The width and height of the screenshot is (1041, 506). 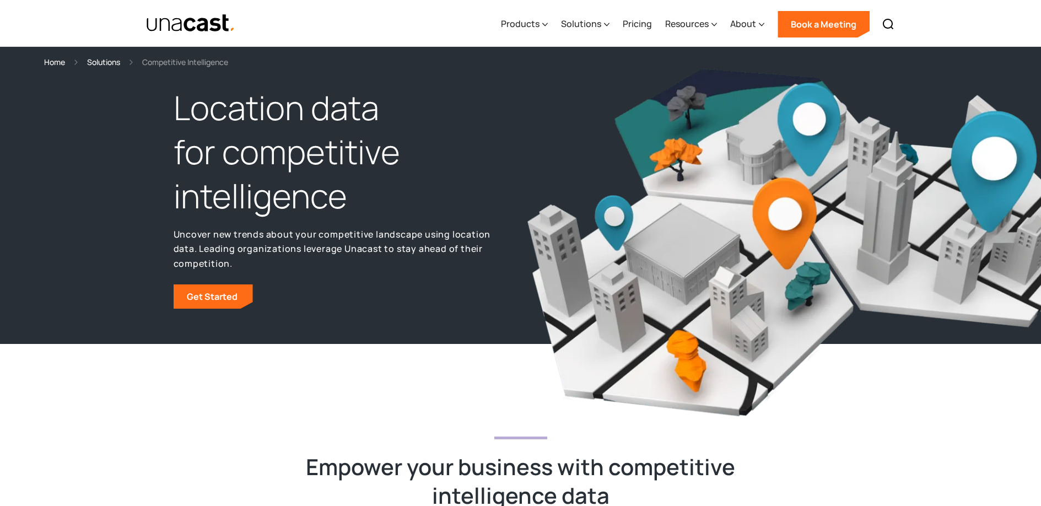 What do you see at coordinates (823, 24) in the screenshot?
I see `a: Book a Meeting` at bounding box center [823, 24].